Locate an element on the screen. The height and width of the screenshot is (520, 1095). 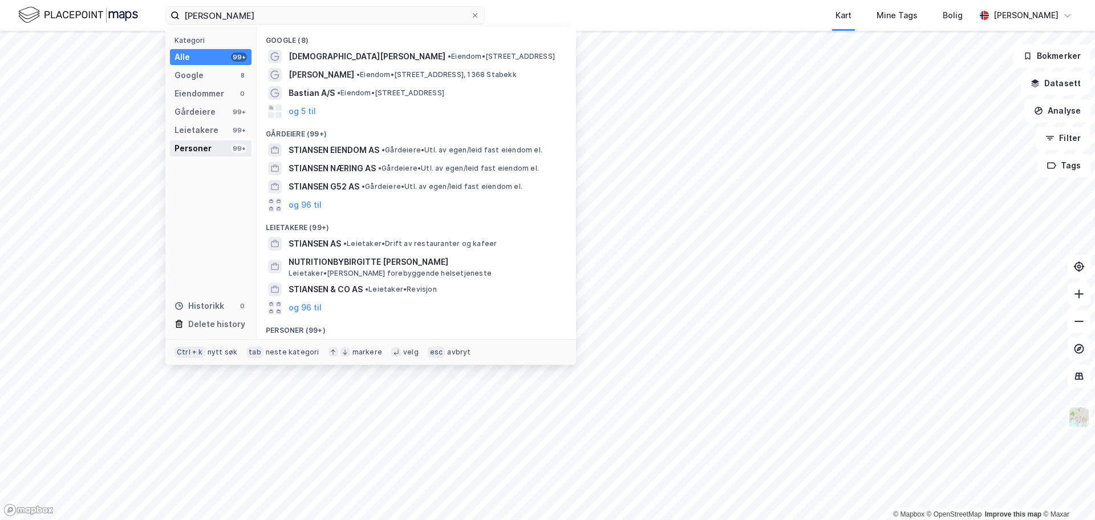
span: STIANSEN EIENDOM AS is located at coordinates (334, 150).